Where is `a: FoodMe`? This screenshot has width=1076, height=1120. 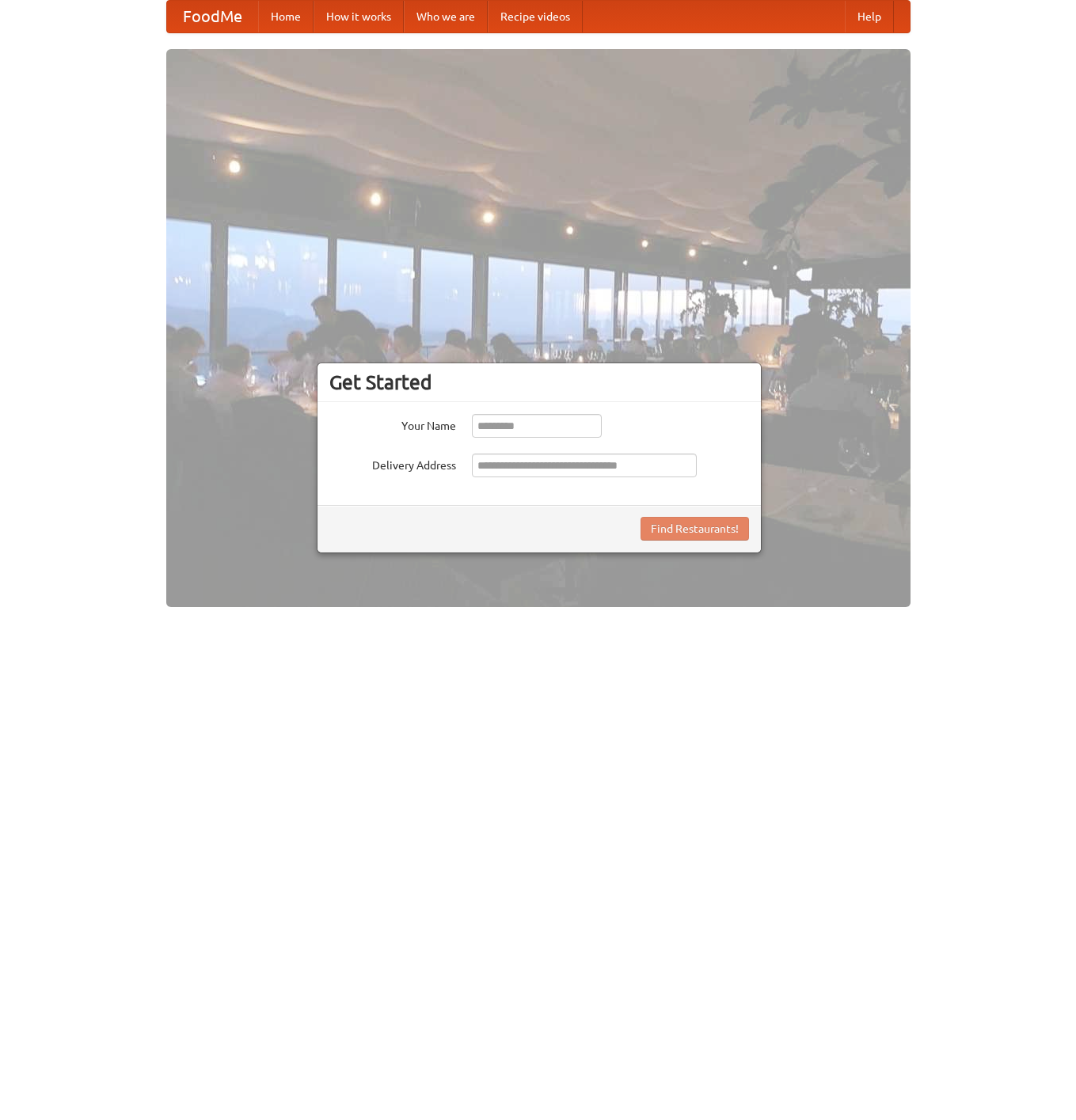
a: FoodMe is located at coordinates (212, 16).